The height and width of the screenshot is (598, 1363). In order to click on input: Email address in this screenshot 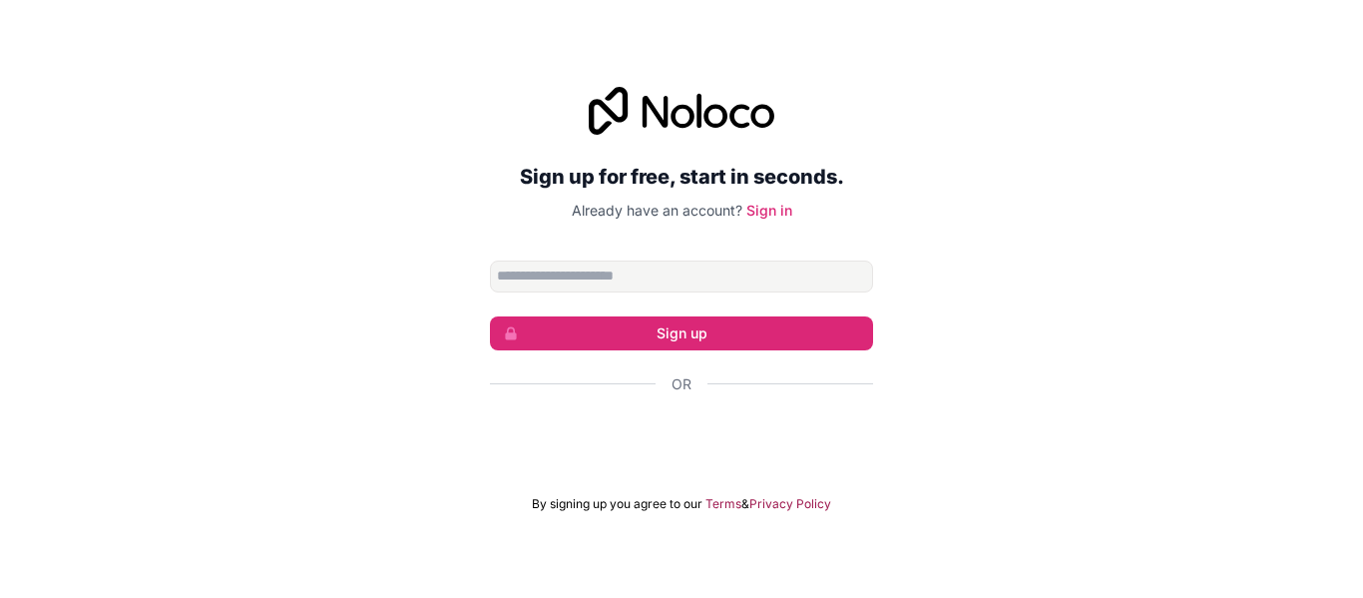, I will do `click(681, 276)`.